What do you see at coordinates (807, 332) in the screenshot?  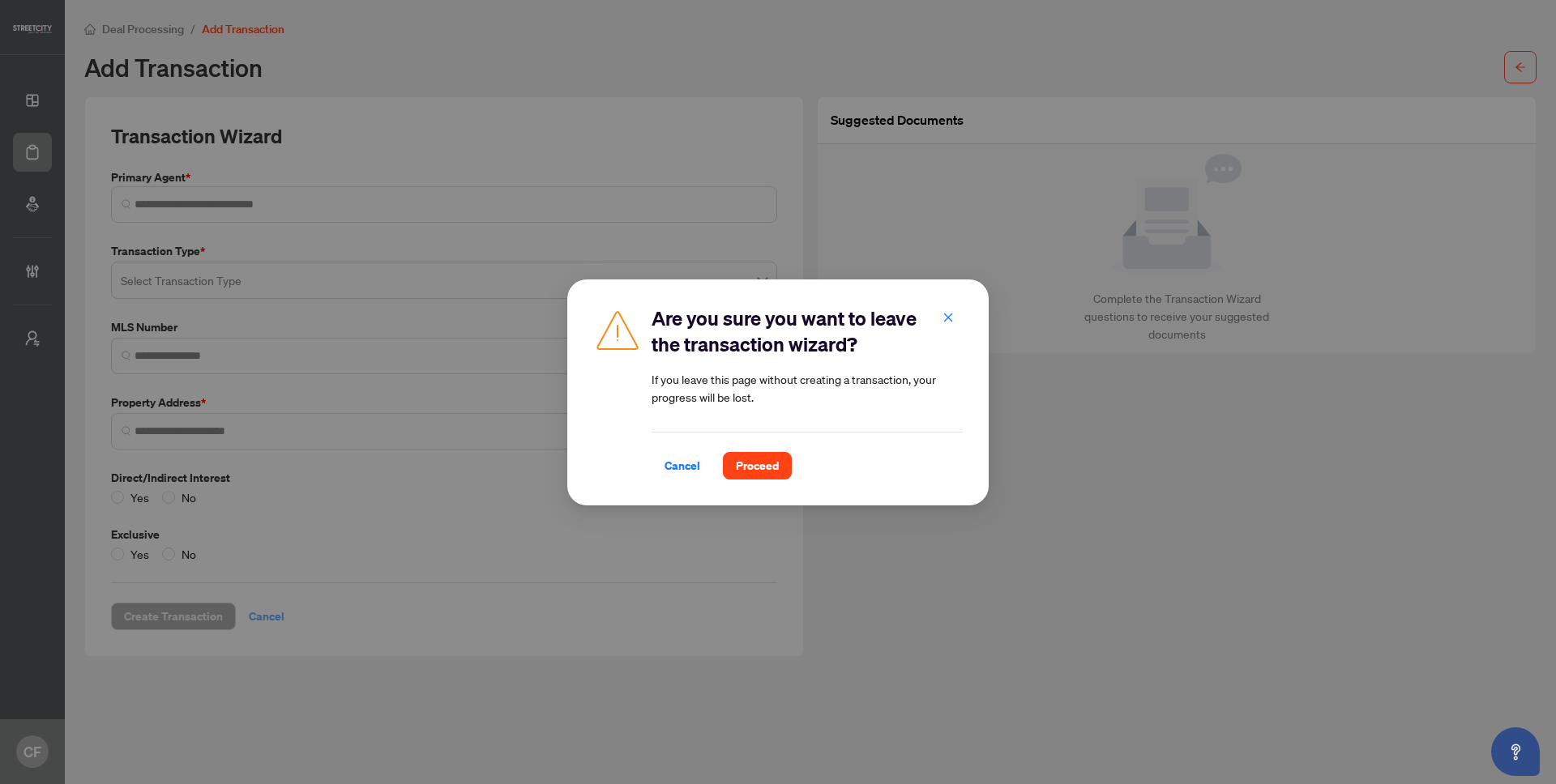 I see `h2: Are you sure you want to leave the transaction wizard?` at bounding box center [807, 332].